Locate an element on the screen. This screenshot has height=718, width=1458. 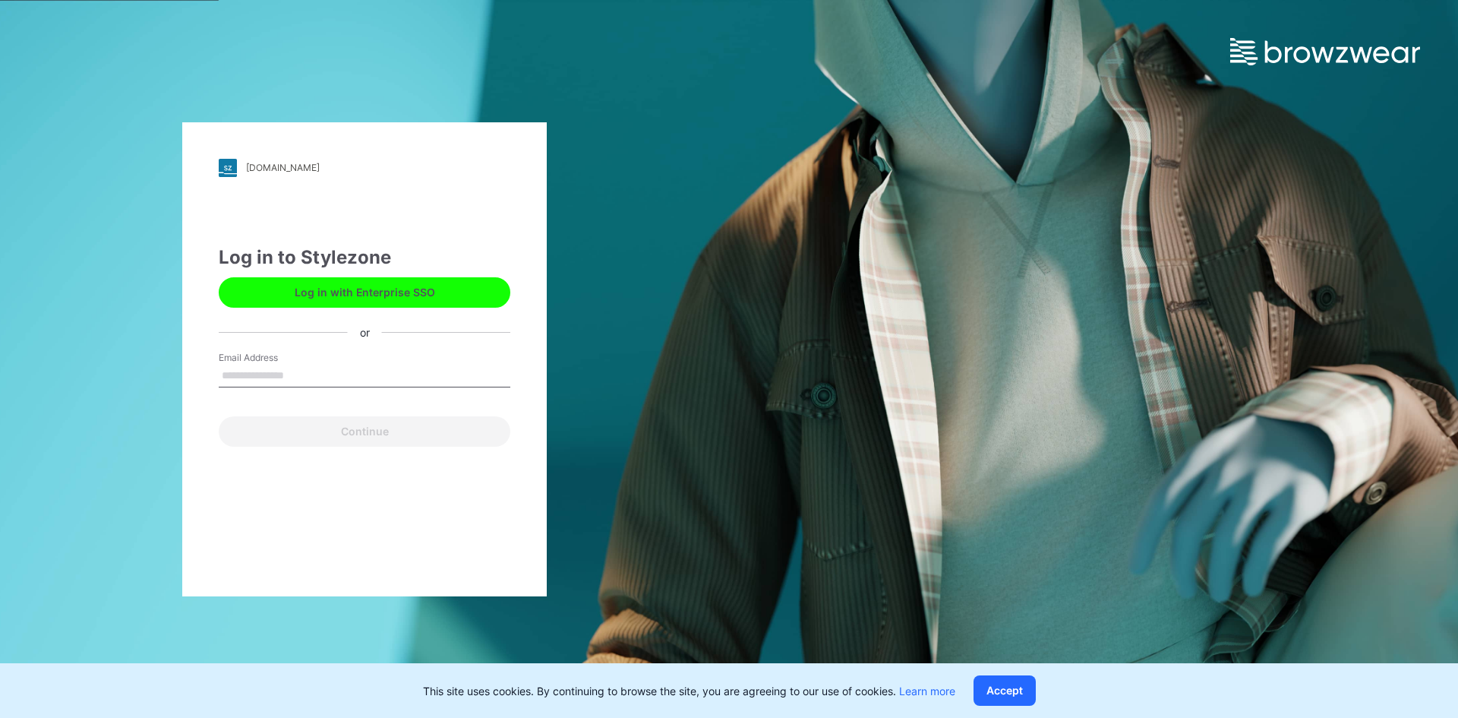
p: This site uses cookies. By continuing to browse the site, you are agreeing to our use of cookies. is located at coordinates (689, 690).